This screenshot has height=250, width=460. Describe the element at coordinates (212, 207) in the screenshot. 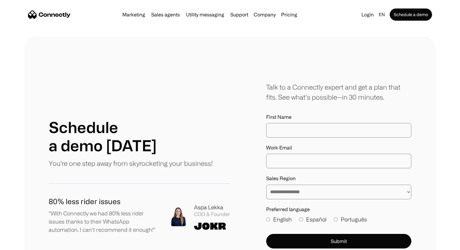

I see `div: Aspa Lekka` at that location.